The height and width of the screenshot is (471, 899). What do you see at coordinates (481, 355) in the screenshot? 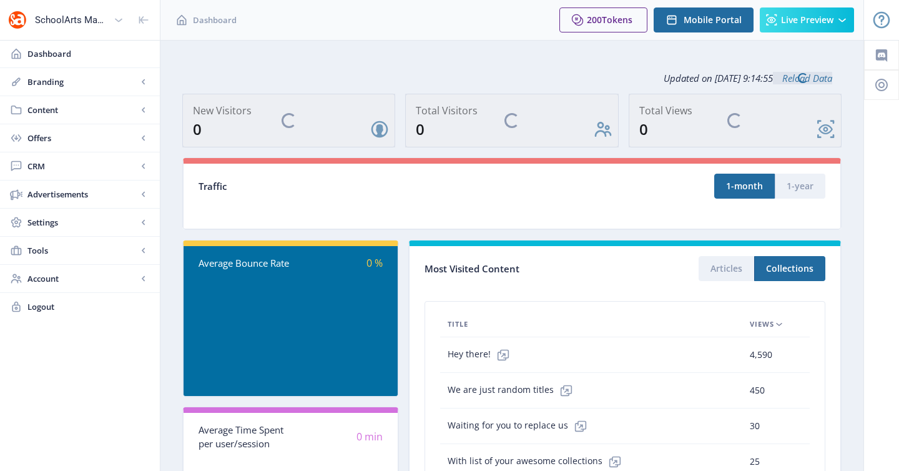
I see `span: Hey there!` at bounding box center [481, 355].